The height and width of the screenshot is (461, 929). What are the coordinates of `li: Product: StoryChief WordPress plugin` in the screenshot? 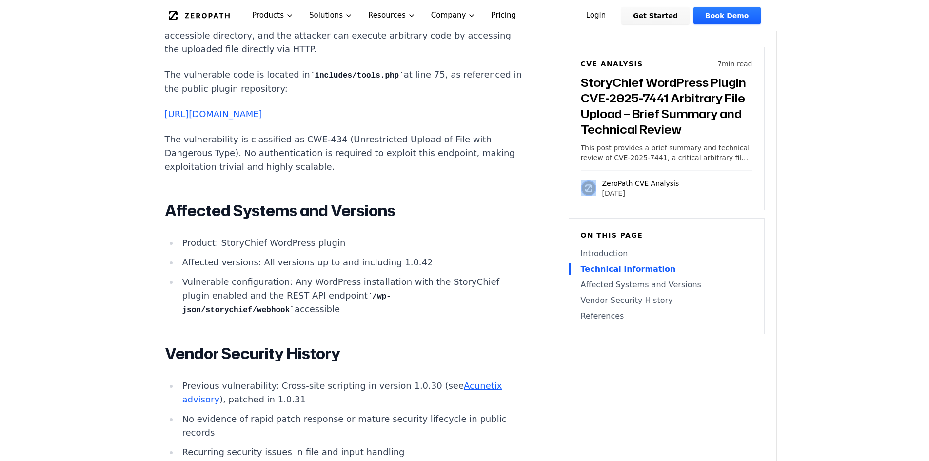 It's located at (353, 243).